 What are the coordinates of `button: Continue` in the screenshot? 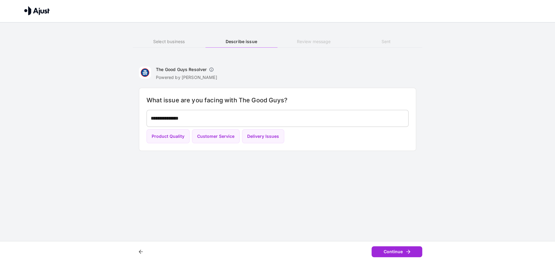 It's located at (396, 251).